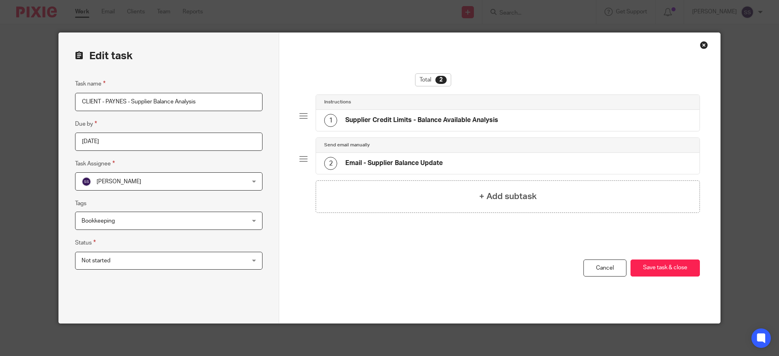 The image size is (779, 356). Describe the element at coordinates (86, 182) in the screenshot. I see `img: svg%3E` at that location.